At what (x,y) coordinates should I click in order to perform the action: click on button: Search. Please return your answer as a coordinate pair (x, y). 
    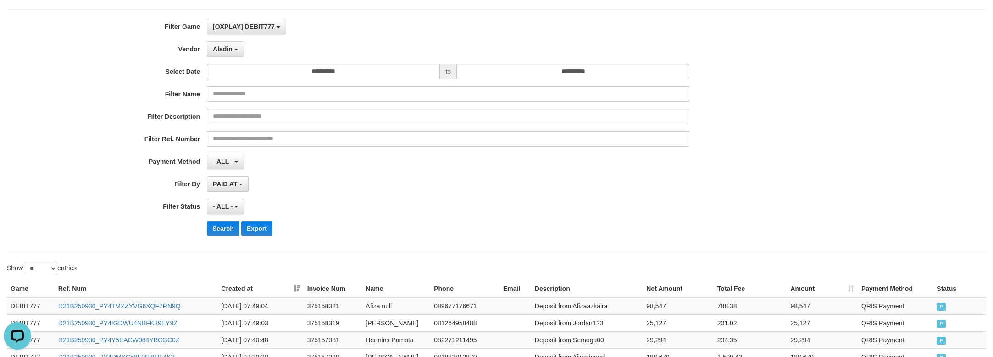
    Looking at the image, I should click on (223, 228).